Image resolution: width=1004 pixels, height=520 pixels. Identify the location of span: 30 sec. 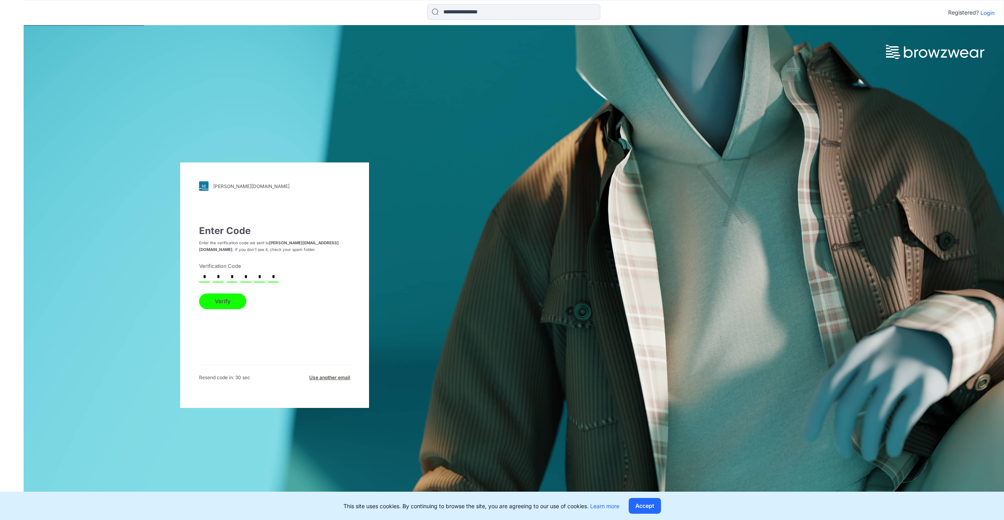
(243, 377).